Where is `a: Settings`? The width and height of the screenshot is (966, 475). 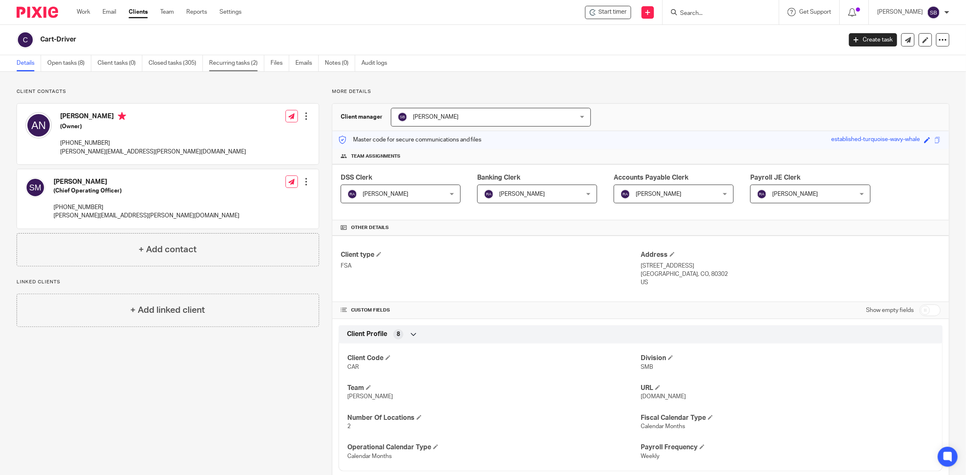 a: Settings is located at coordinates (230, 12).